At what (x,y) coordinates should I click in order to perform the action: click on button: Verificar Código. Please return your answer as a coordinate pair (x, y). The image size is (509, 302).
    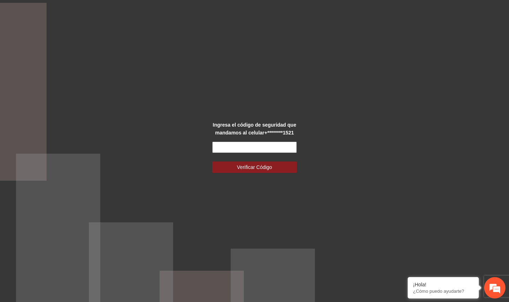
    Looking at the image, I should click on (254, 167).